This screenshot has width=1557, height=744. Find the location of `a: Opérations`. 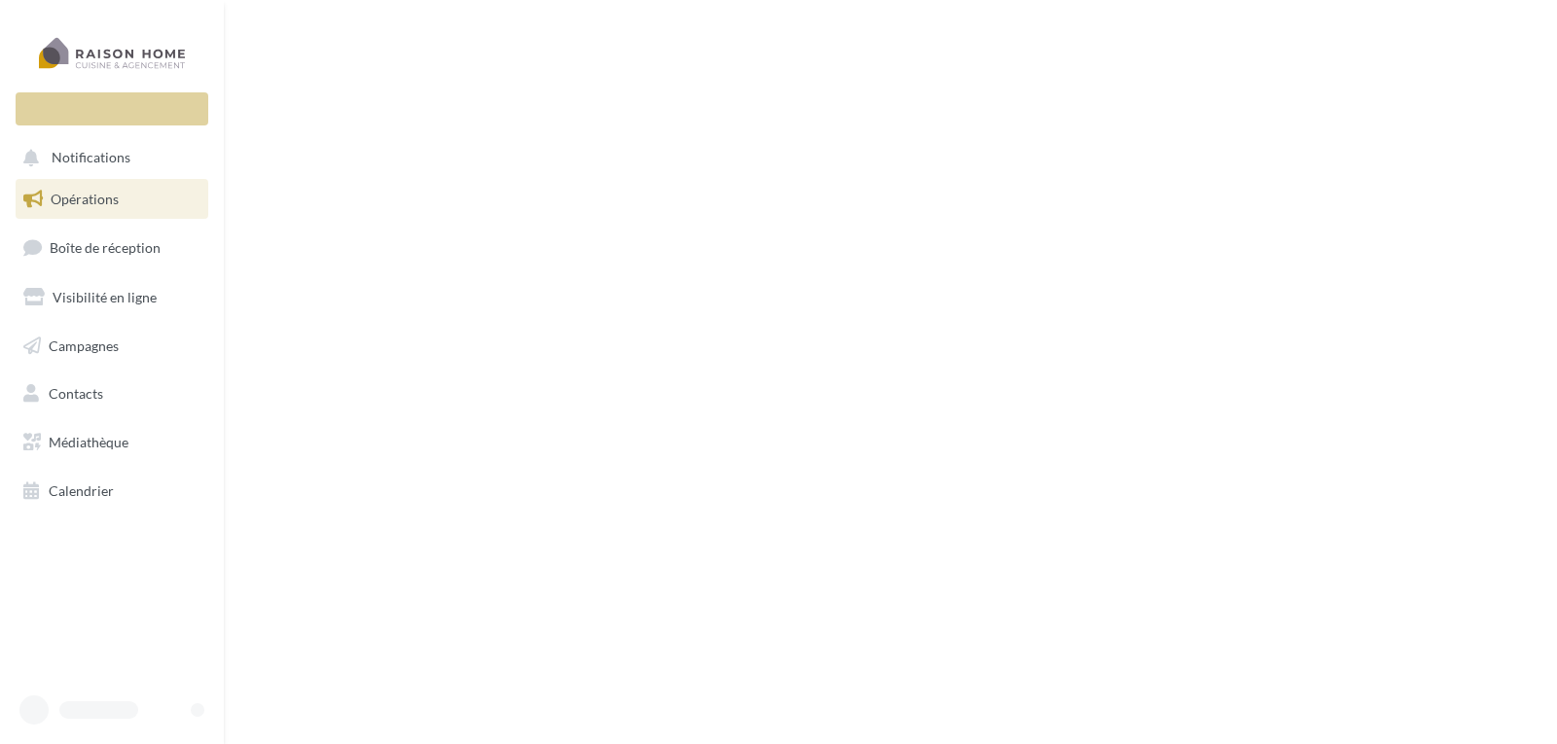

a: Opérations is located at coordinates (112, 199).